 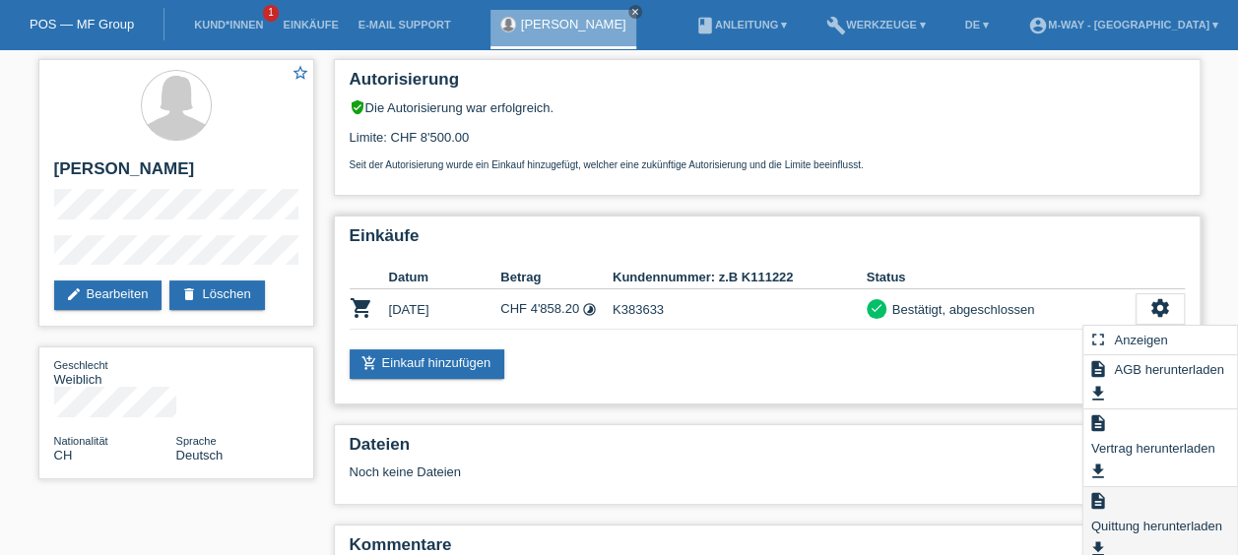 What do you see at coordinates (739, 309) in the screenshot?
I see `td: K383633` at bounding box center [739, 309].